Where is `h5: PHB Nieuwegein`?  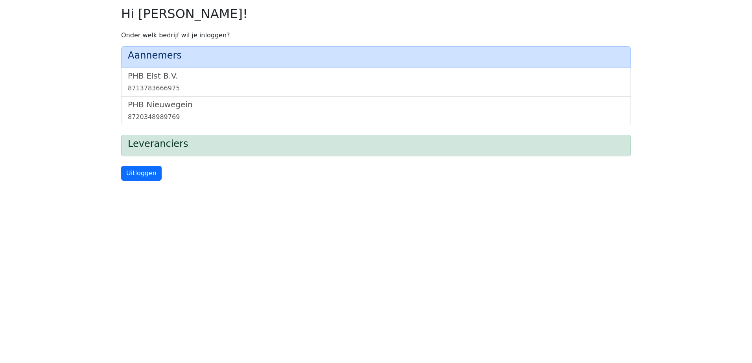
h5: PHB Nieuwegein is located at coordinates (376, 105).